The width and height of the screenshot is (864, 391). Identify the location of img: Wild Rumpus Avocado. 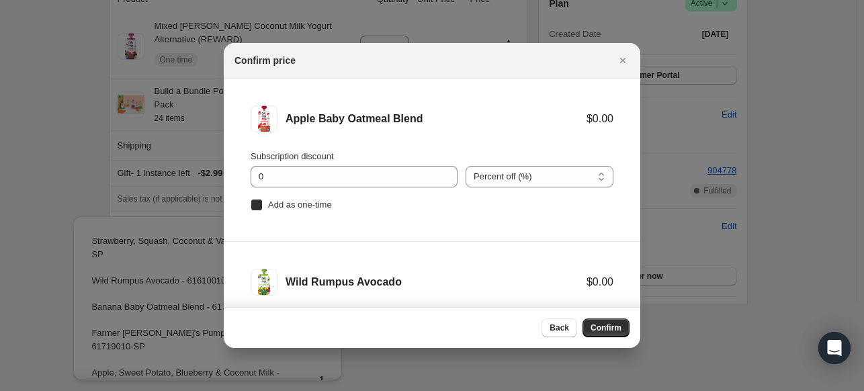
(264, 282).